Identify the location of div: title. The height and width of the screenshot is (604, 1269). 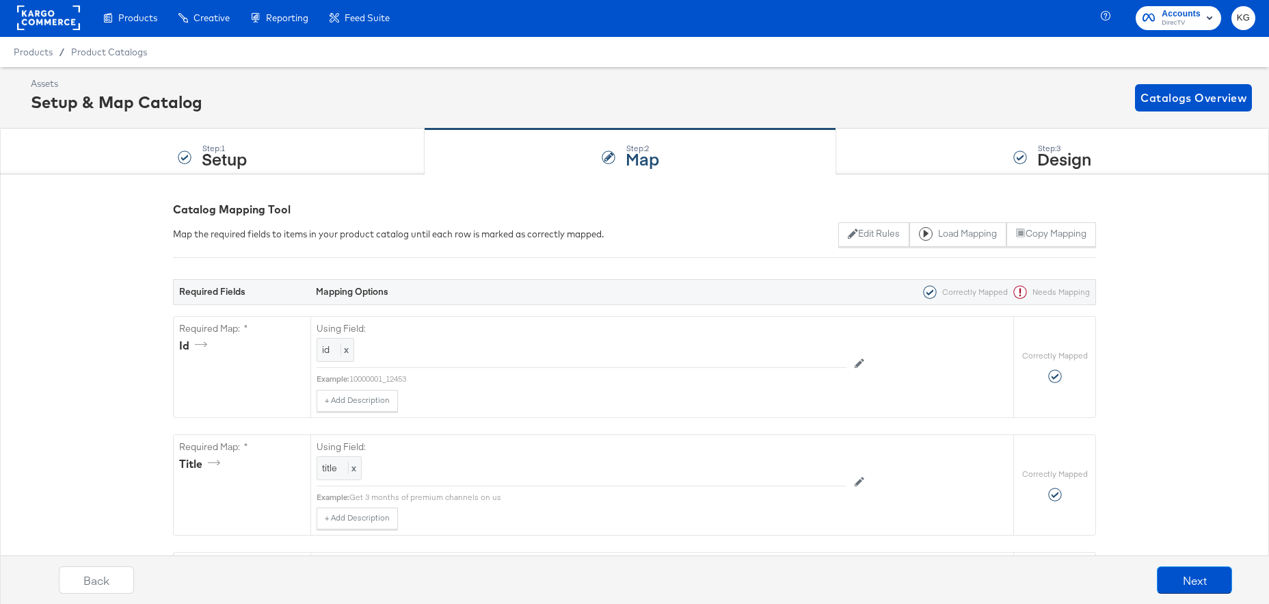
(202, 463).